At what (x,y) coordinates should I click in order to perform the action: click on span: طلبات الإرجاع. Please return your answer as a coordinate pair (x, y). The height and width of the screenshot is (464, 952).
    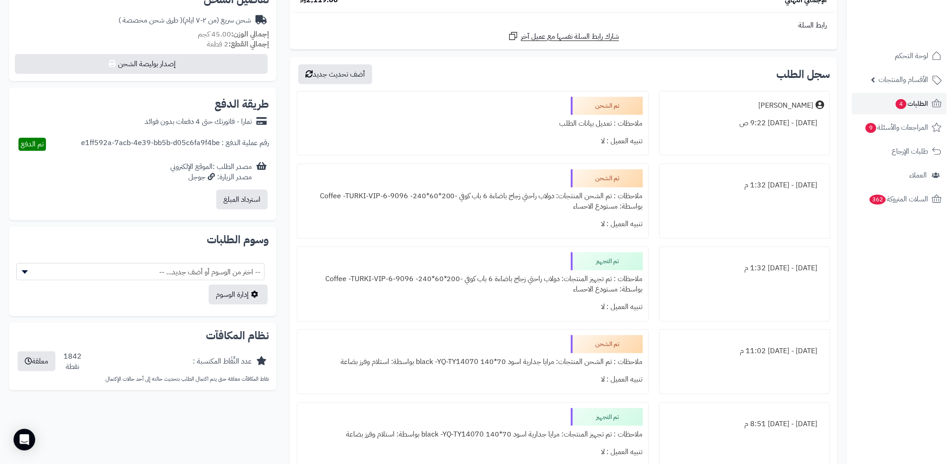
    Looking at the image, I should click on (910, 151).